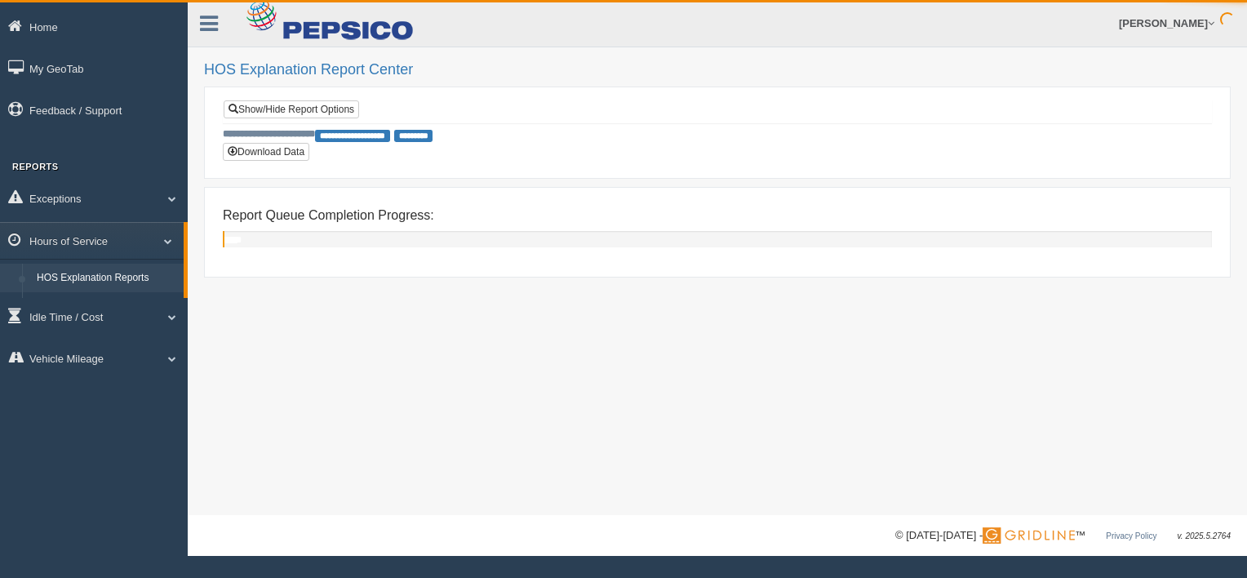  Describe the element at coordinates (1204, 535) in the screenshot. I see `span: v. 2025.5.2764` at that location.